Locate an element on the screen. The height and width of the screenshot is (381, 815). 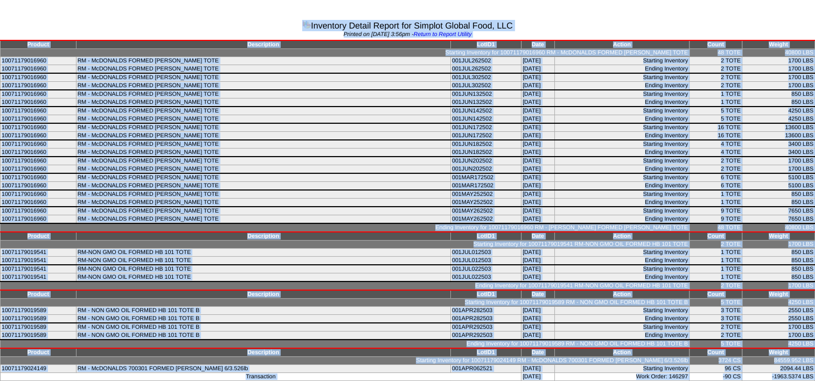
td: Work Order: 146297 is located at coordinates (621, 377).